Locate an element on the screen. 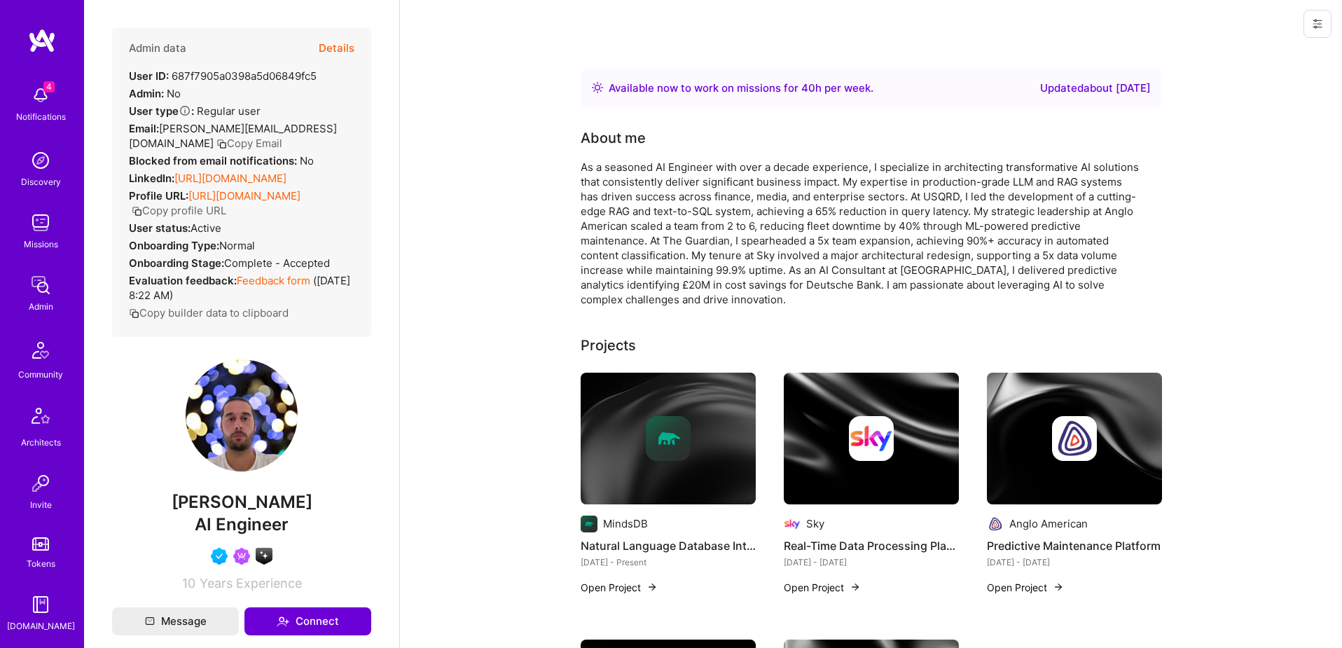  img: Vetted A.Teamer is located at coordinates (219, 556).